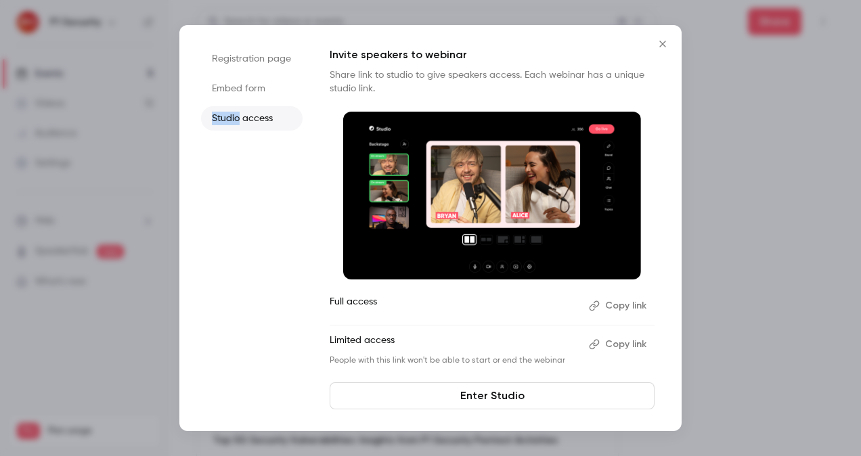  What do you see at coordinates (663, 44) in the screenshot?
I see `button: Close` at bounding box center [663, 44].